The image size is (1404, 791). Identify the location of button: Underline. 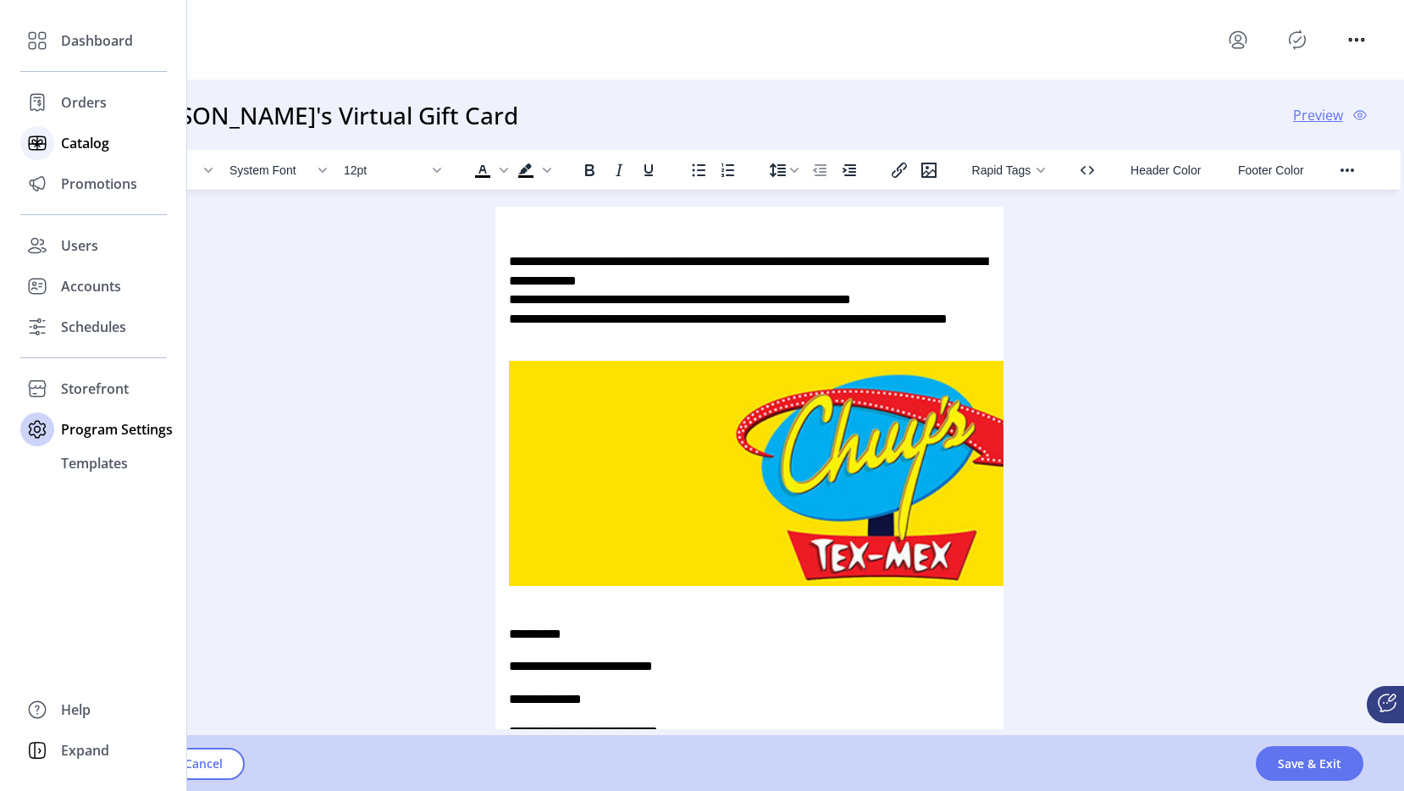
(649, 170).